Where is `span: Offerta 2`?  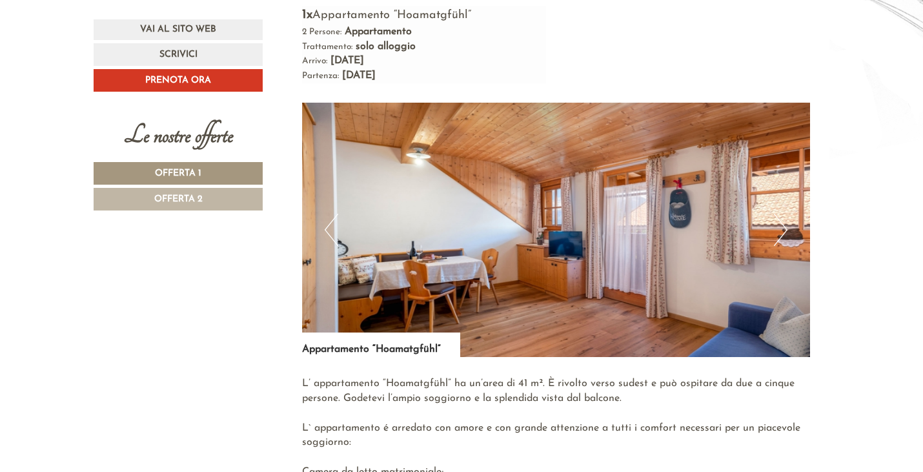
span: Offerta 2 is located at coordinates (178, 199).